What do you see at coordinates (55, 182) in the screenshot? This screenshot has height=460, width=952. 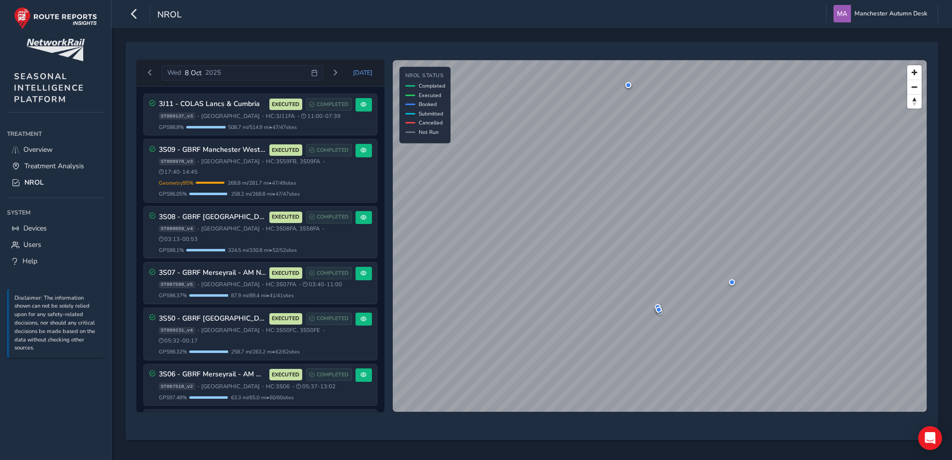 I see `a: NROL` at bounding box center [55, 182].